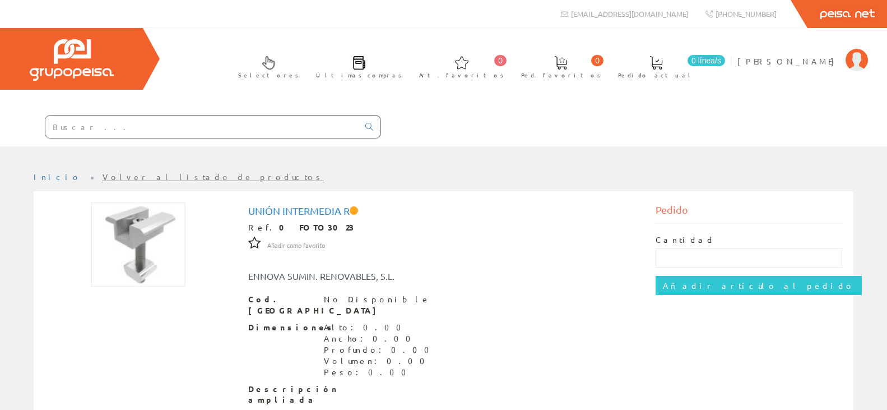 The width and height of the screenshot is (887, 410). Describe the element at coordinates (317, 227) in the screenshot. I see `strong: 0 FOTO3023` at that location.